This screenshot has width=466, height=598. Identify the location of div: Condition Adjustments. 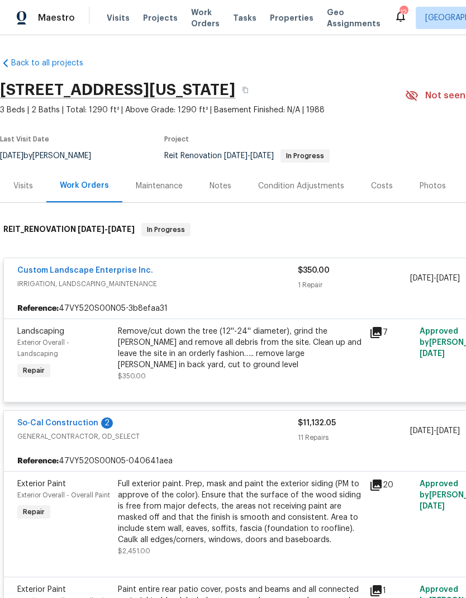
(301, 186).